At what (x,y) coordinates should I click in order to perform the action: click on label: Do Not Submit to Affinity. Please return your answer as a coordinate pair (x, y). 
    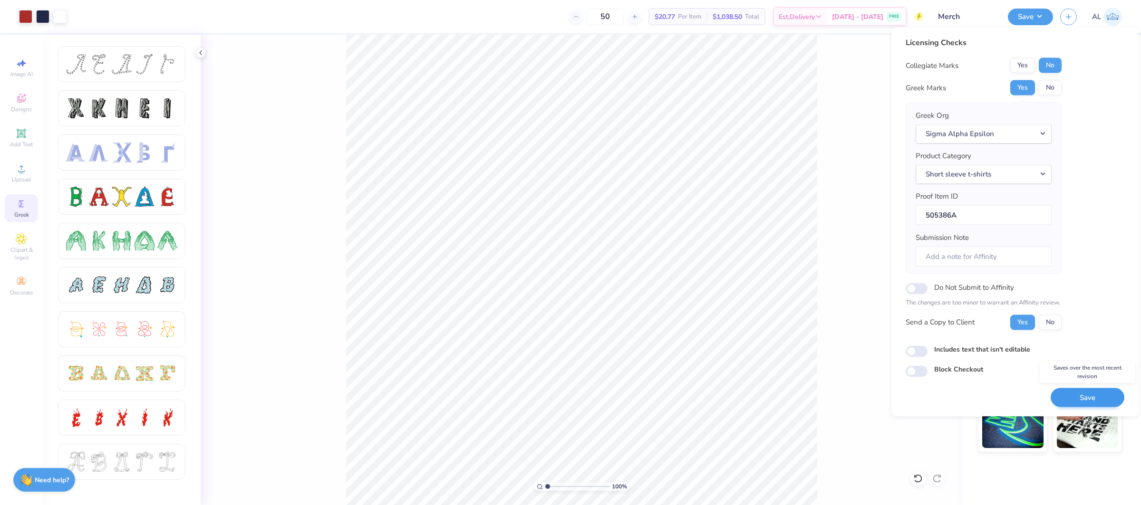
    Looking at the image, I should click on (974, 288).